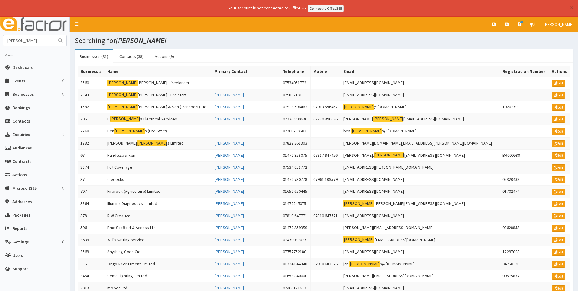 This screenshot has height=291, width=578. I want to click on th: Email, so click(420, 71).